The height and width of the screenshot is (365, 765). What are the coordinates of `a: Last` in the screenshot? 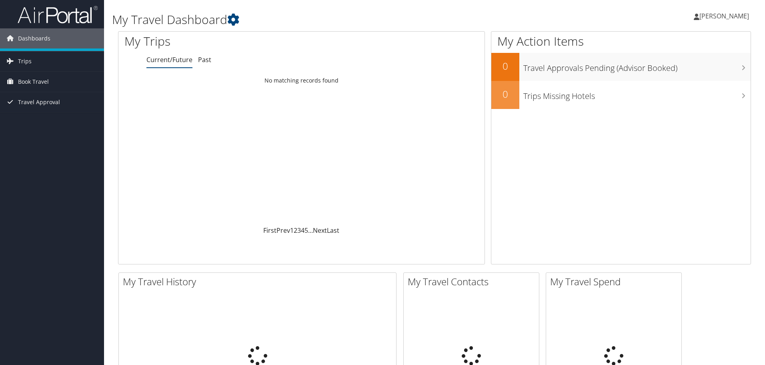 It's located at (333, 230).